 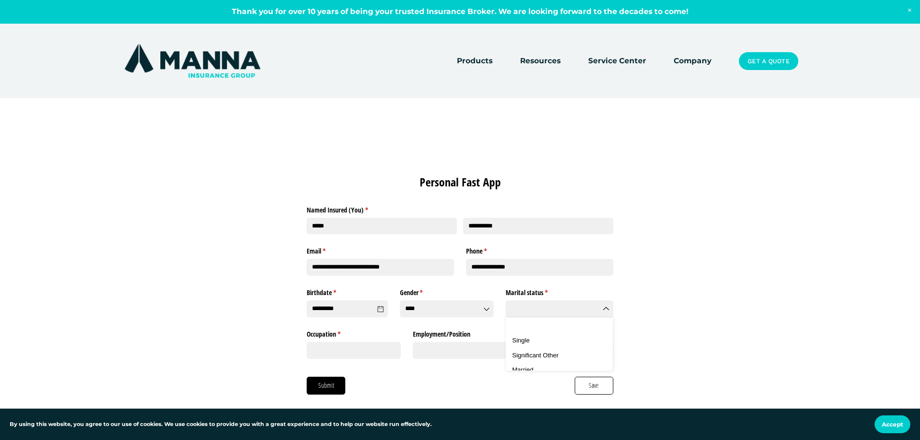 I want to click on button: Accept, so click(x=892, y=424).